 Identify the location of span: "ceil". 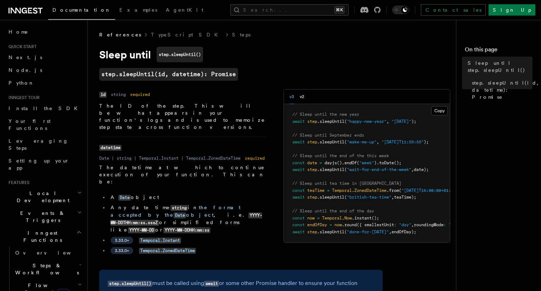
(456, 225).